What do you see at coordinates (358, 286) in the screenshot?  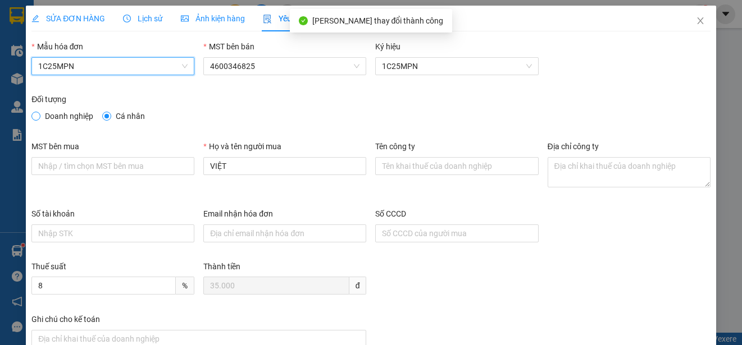 I see `span: đ` at bounding box center [358, 286].